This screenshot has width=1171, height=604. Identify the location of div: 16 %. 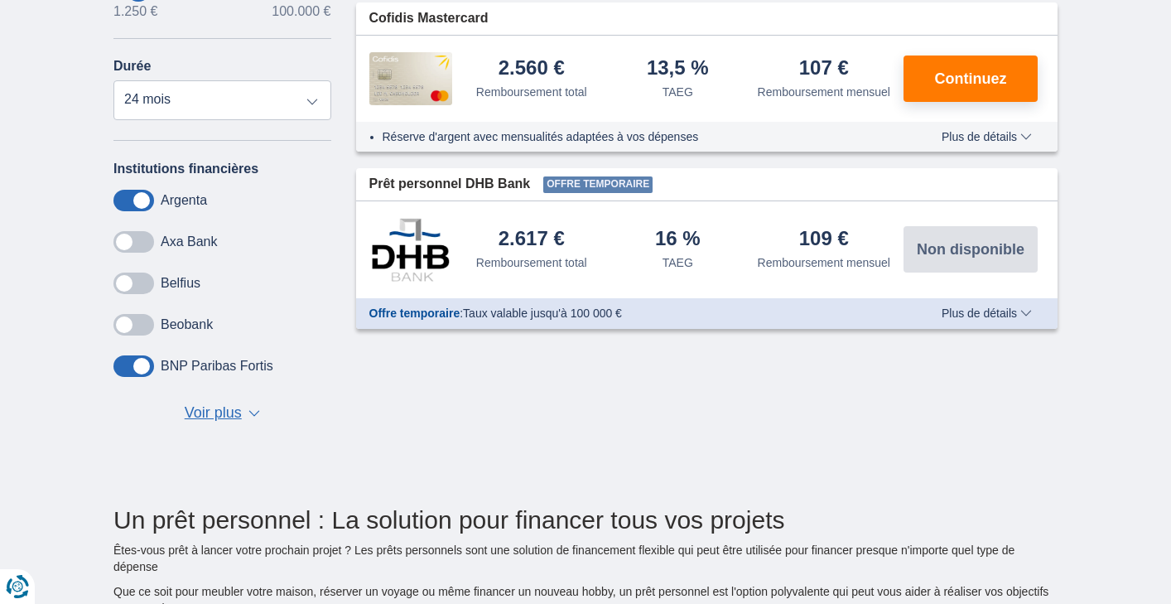
(678, 239).